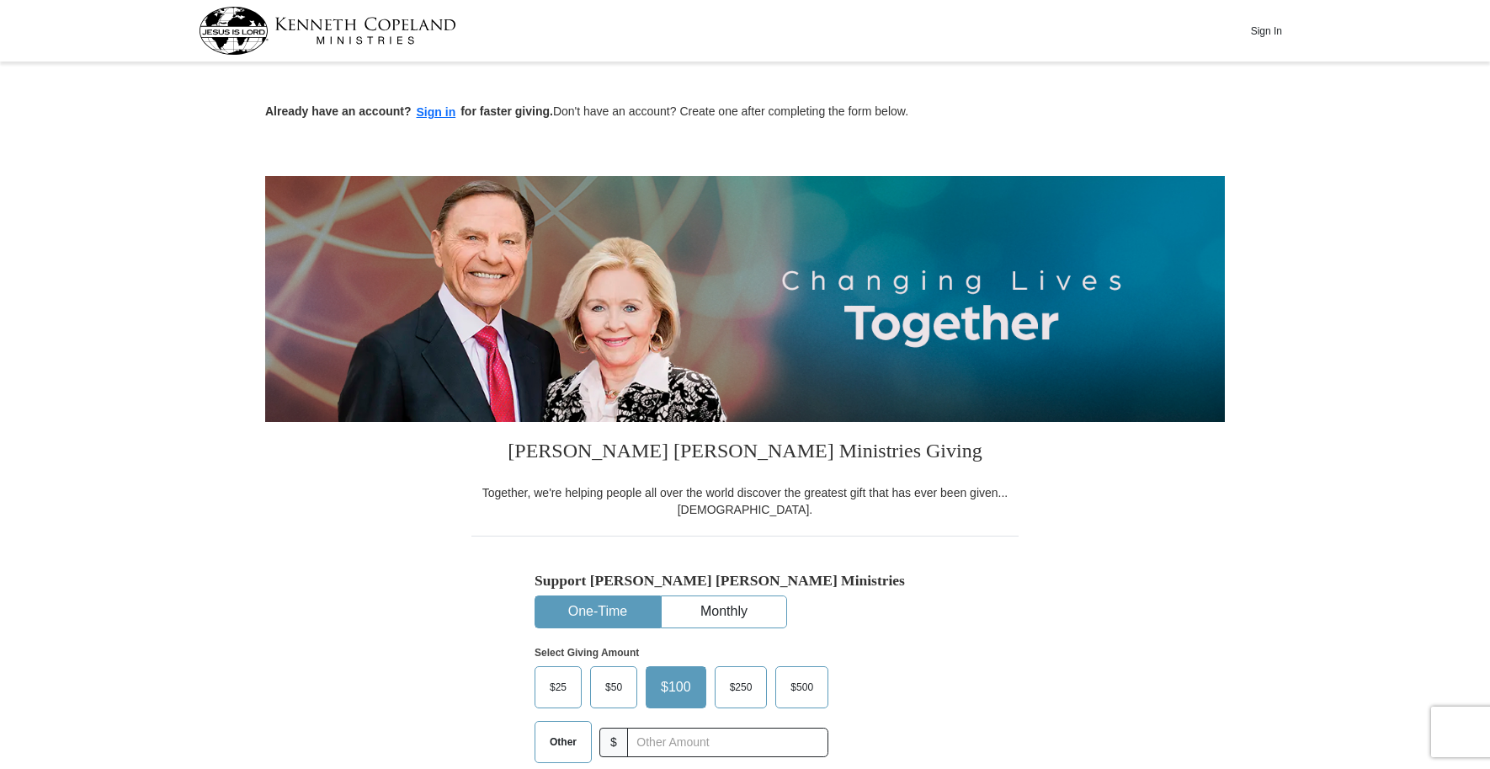 This screenshot has height=769, width=1490. What do you see at coordinates (328, 30) in the screenshot?
I see `img: kcm-header-logo.svg` at bounding box center [328, 30].